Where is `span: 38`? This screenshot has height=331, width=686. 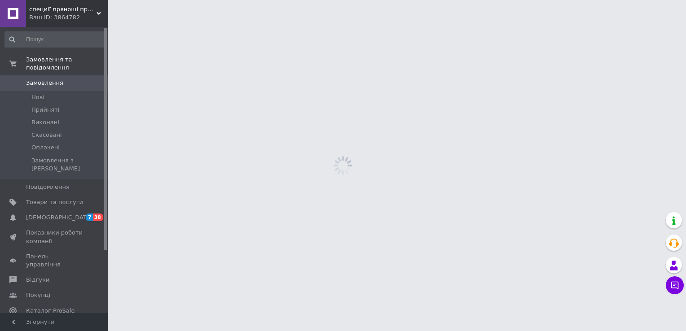 span: 38 is located at coordinates (98, 217).